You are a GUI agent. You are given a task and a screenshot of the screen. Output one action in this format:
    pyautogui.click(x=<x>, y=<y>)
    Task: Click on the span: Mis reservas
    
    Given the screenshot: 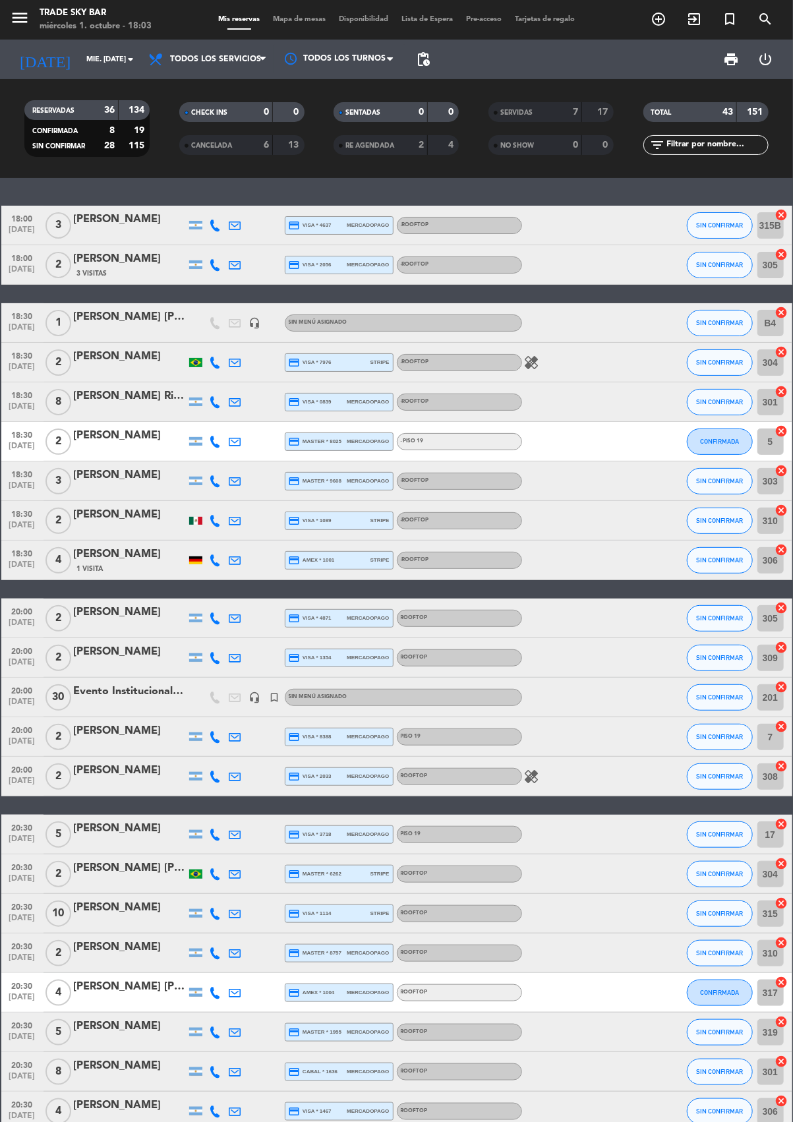 What is the action you would take?
    pyautogui.click(x=239, y=19)
    